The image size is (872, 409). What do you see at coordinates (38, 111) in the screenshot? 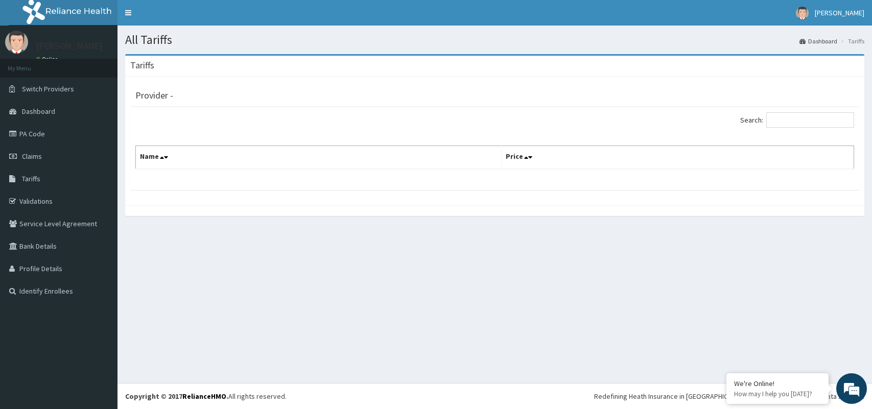
I see `span: Dashboard` at bounding box center [38, 111].